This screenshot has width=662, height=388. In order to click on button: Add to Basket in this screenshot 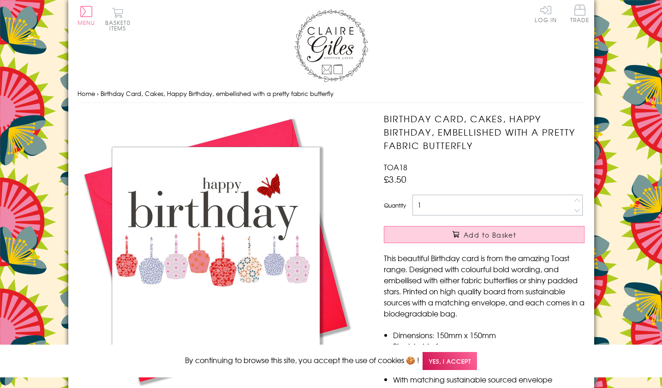, I will do `click(484, 234)`.